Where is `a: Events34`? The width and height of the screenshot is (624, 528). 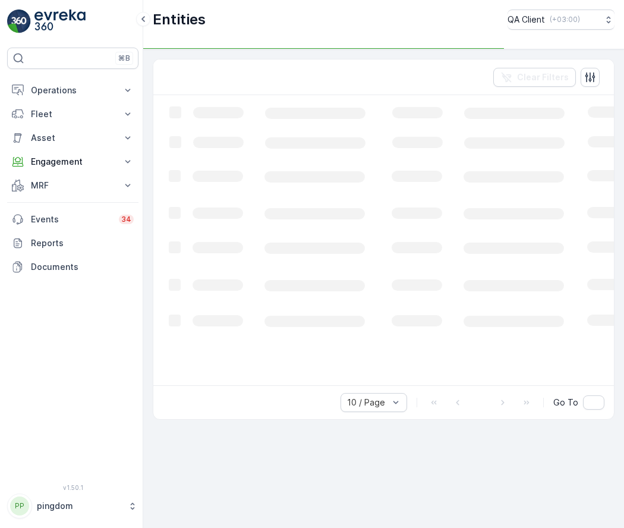
a: Events34 is located at coordinates (72, 219).